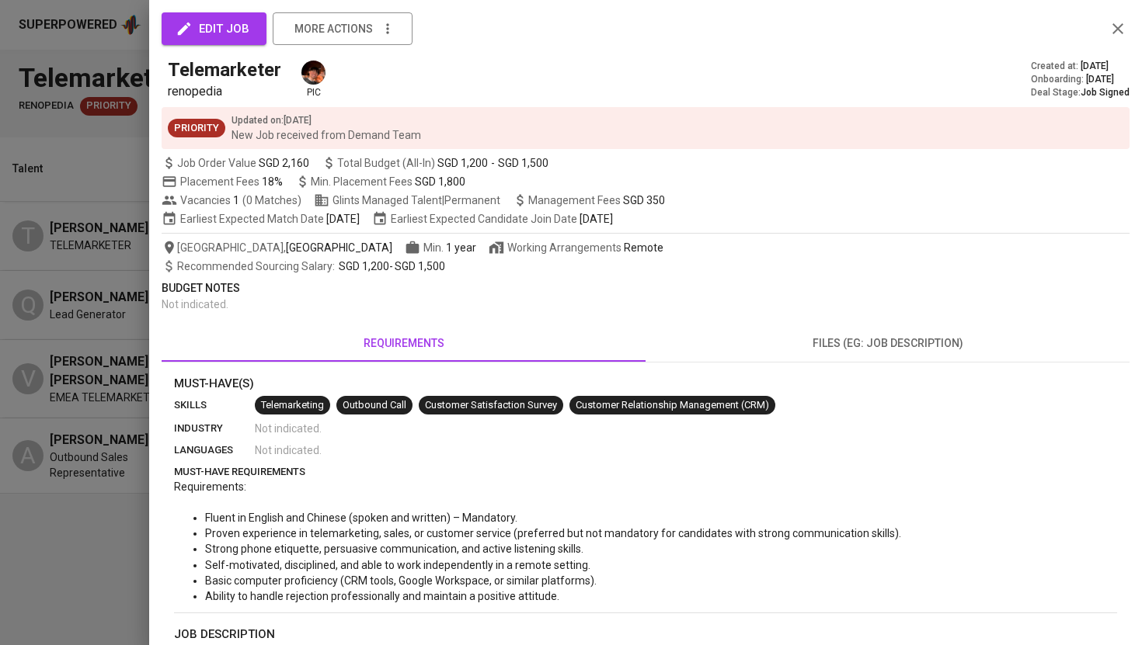 This screenshot has height=645, width=1142. What do you see at coordinates (333, 29) in the screenshot?
I see `span: more actions` at bounding box center [333, 29].